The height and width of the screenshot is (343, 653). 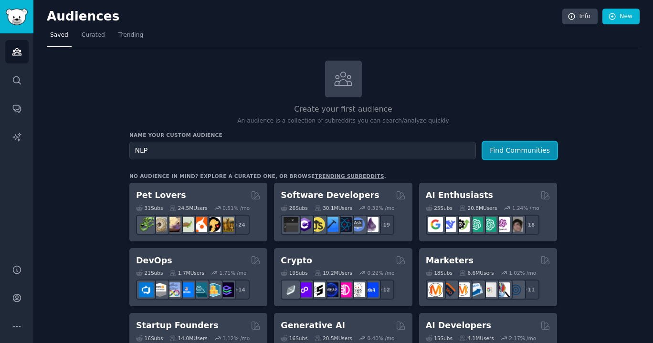 What do you see at coordinates (358, 224) in the screenshot?
I see `img: AskComputerScience` at bounding box center [358, 224].